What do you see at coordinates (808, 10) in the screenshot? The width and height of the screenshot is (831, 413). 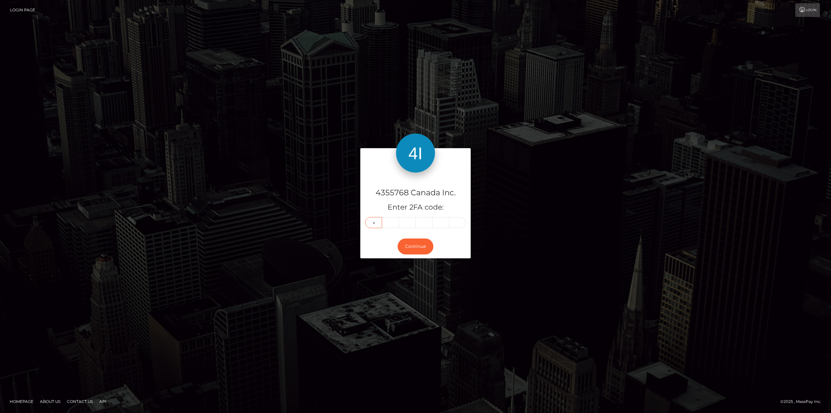 I see `a: Login` at bounding box center [808, 10].